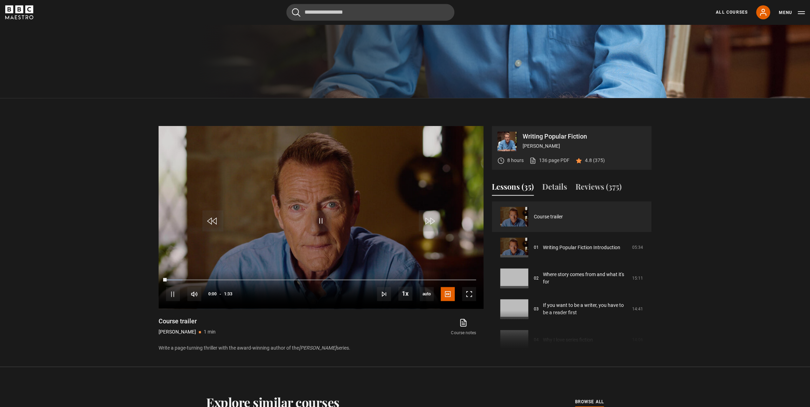 This screenshot has width=810, height=407. Describe the element at coordinates (19, 12) in the screenshot. I see `svg: BBC Maestro` at that location.